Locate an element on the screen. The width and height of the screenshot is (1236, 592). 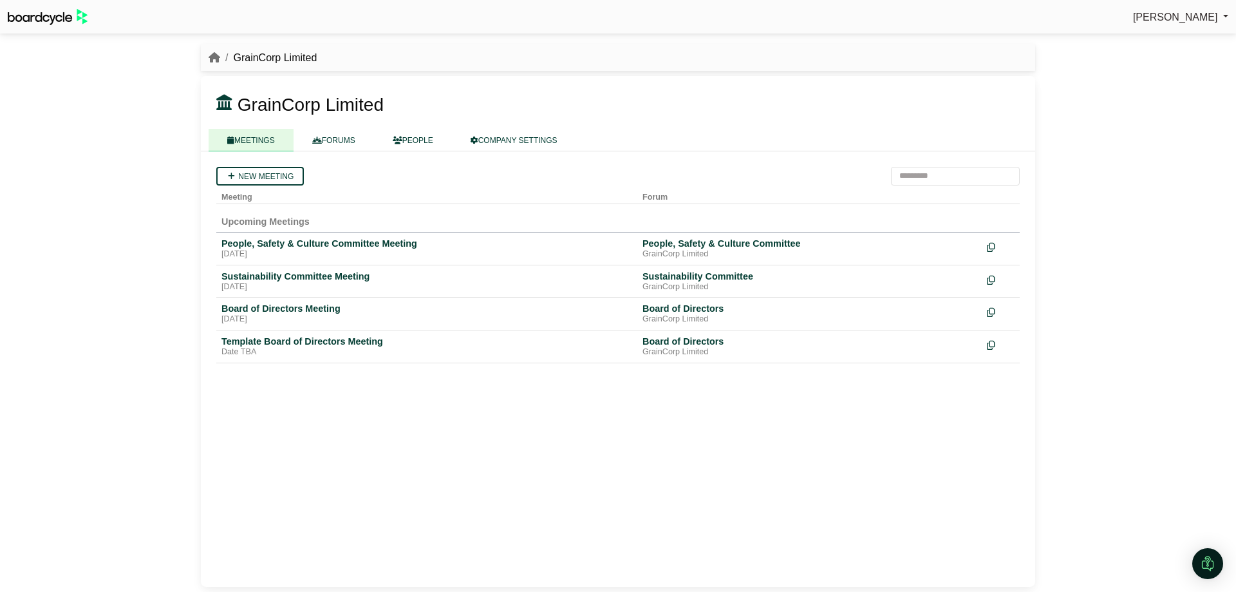
td: Upcoming Meetings is located at coordinates (618, 218).